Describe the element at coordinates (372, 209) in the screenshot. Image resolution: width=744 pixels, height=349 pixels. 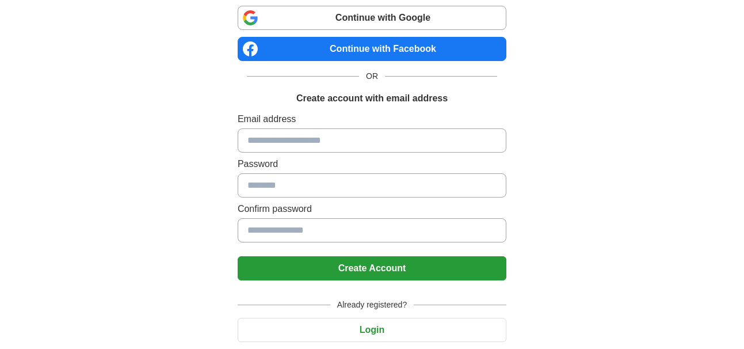
I see `label: Confirm password` at that location.